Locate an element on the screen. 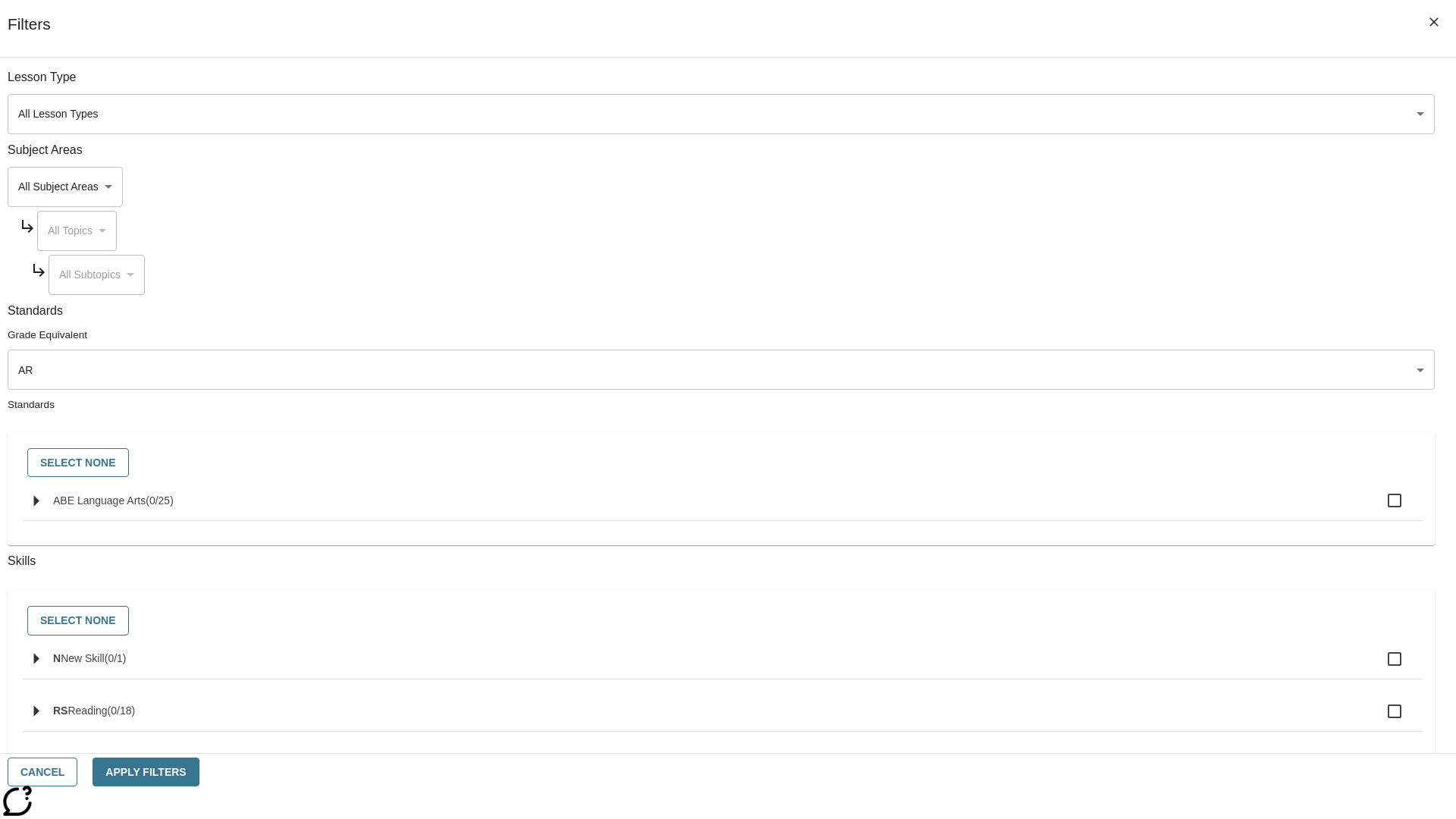  span: Reading is located at coordinates (87, 711).